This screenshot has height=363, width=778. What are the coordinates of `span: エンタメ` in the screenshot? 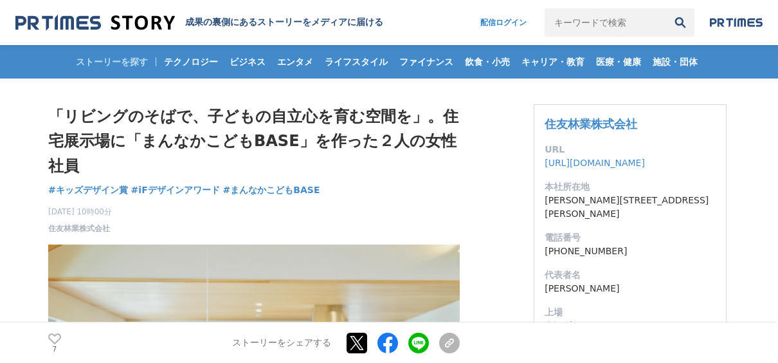 It's located at (295, 62).